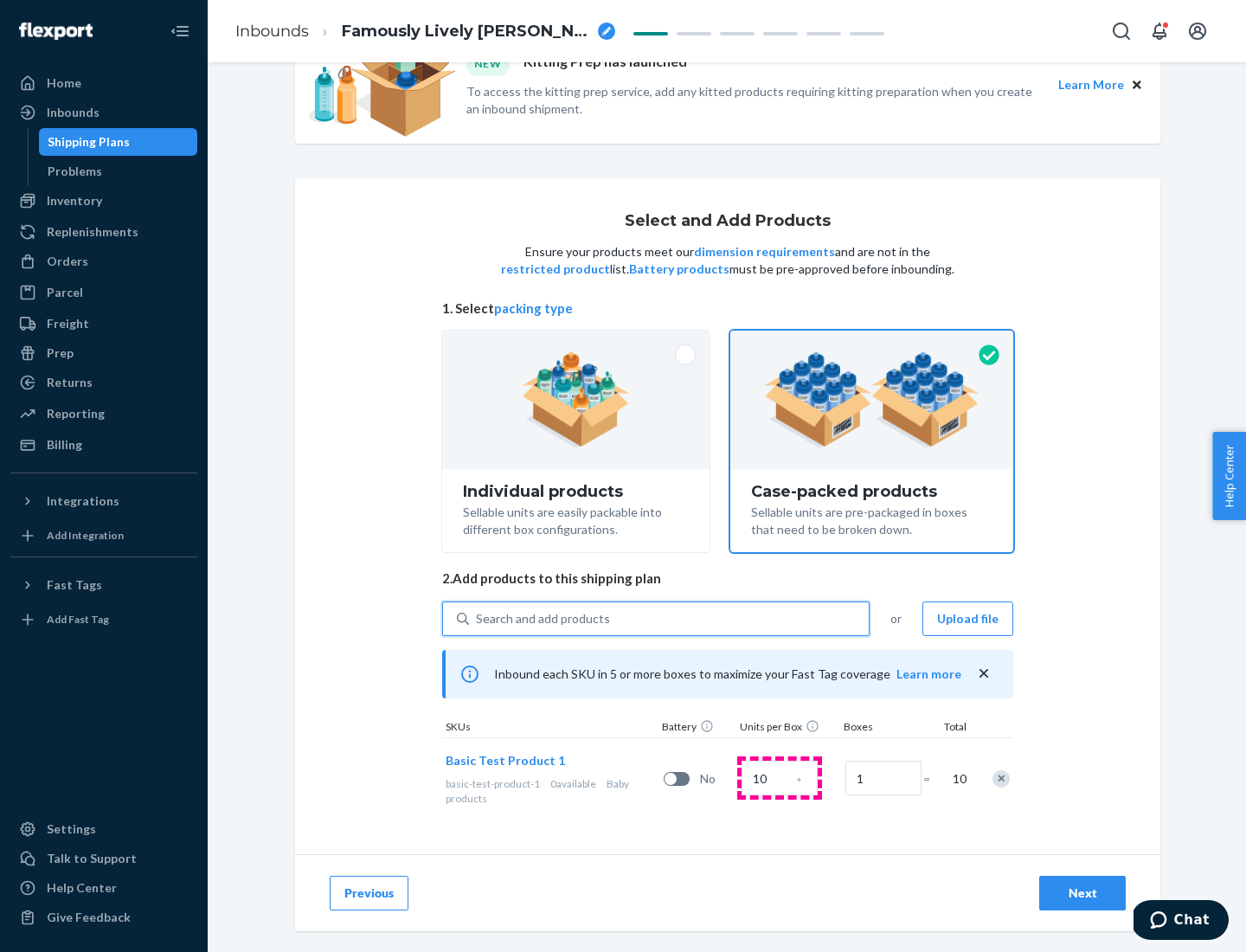 The image size is (1246, 952). I want to click on div: Prep, so click(60, 353).